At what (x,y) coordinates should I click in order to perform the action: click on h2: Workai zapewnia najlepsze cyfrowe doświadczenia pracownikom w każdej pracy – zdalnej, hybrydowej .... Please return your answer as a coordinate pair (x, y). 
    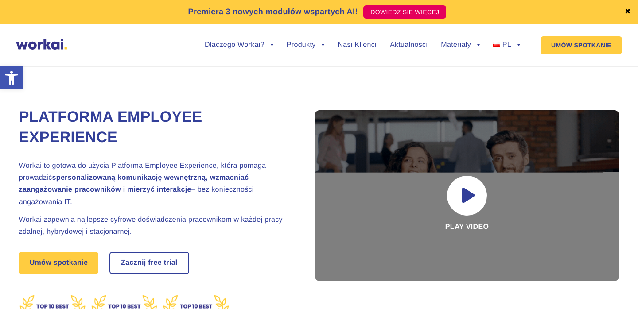
    Looking at the image, I should click on (157, 226).